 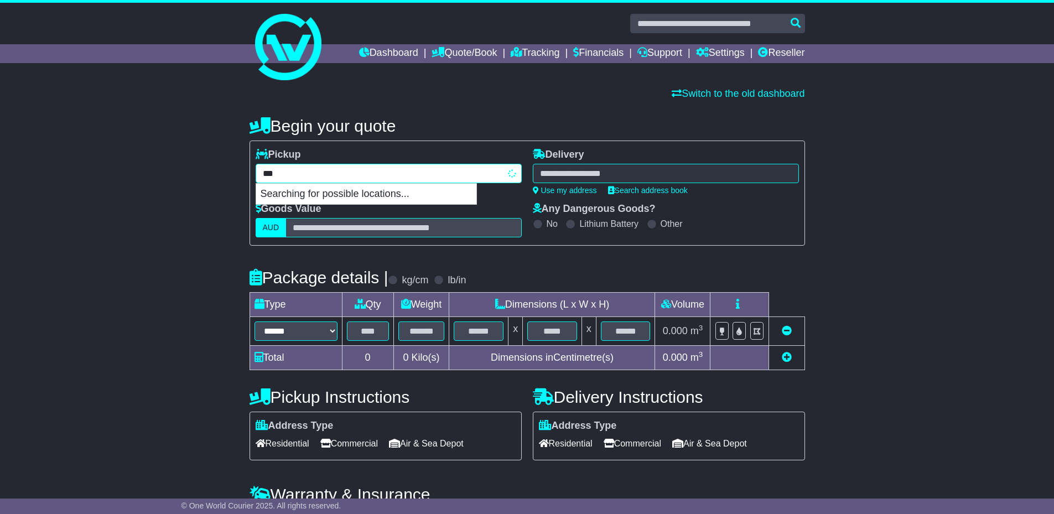 What do you see at coordinates (295, 358) in the screenshot?
I see `td: Total` at bounding box center [295, 358].